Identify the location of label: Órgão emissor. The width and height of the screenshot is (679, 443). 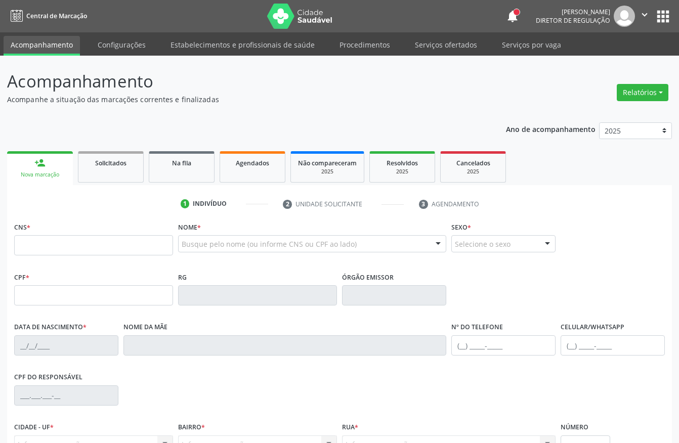
(368, 277).